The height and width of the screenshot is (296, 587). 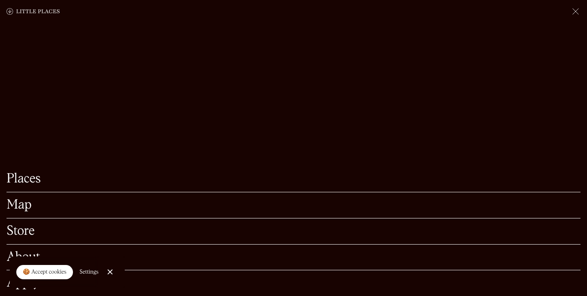 I want to click on a: Places, so click(x=294, y=179).